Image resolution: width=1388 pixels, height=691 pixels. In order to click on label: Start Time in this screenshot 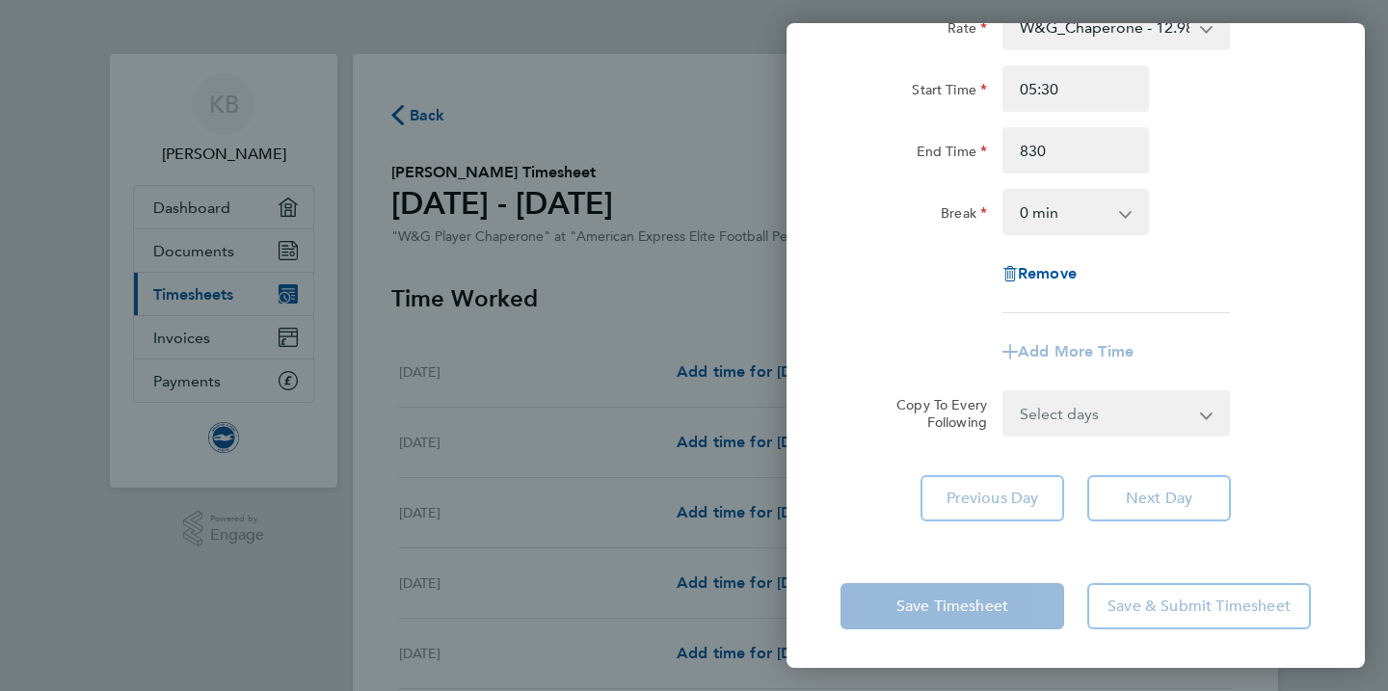, I will do `click(949, 93)`.